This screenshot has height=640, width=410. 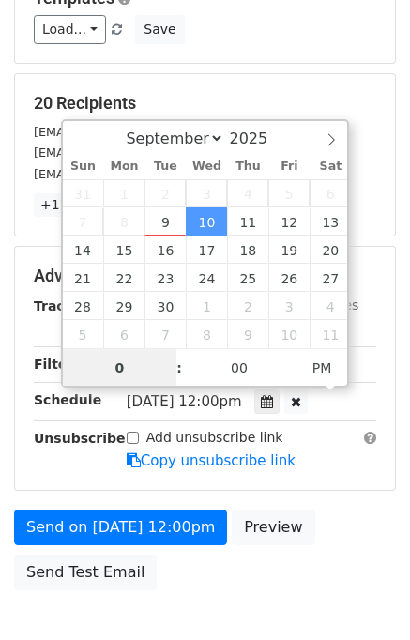 What do you see at coordinates (205, 103) in the screenshot?
I see `h5: 20 Recipients` at bounding box center [205, 103].